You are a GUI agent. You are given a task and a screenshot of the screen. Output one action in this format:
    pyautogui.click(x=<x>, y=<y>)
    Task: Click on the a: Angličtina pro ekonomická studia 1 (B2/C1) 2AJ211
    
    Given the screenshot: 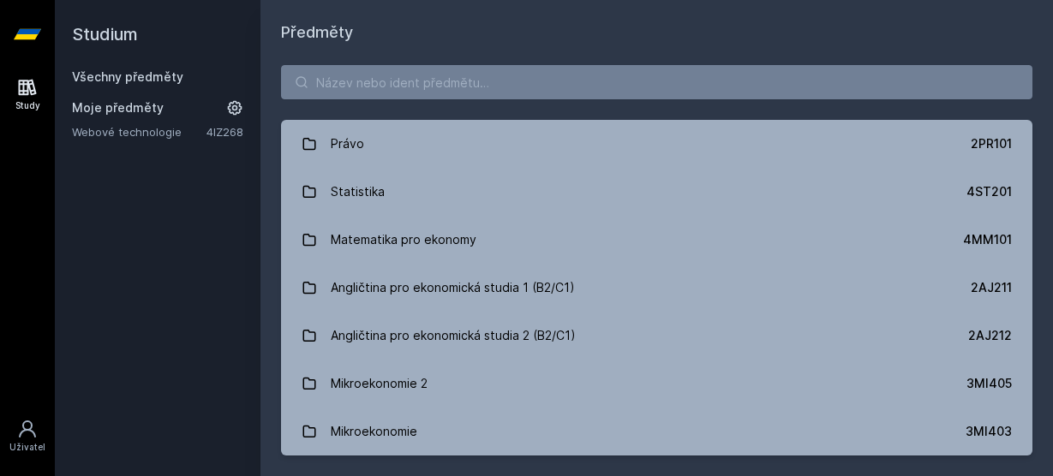 What is the action you would take?
    pyautogui.click(x=656, y=288)
    